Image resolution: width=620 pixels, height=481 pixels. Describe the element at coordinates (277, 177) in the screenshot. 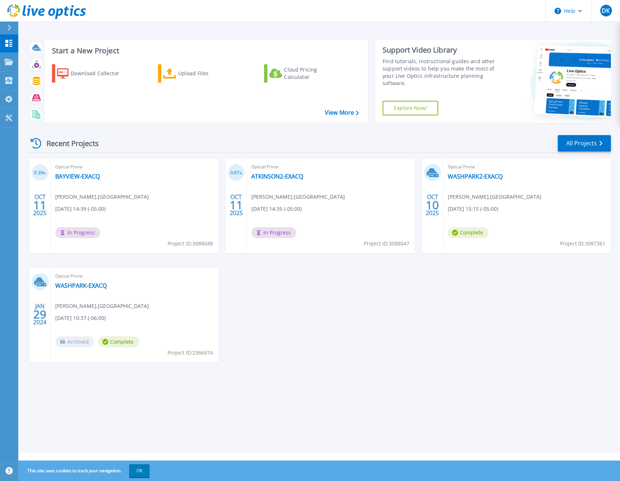

I see `a: ATKINSON2-EXACQ` at that location.